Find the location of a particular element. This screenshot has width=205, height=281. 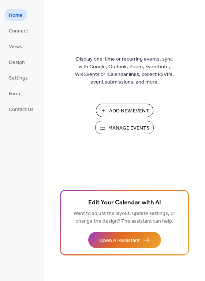

span: Want to adjust the layout, update settings, or change the design? The assistant can help. is located at coordinates (124, 218).